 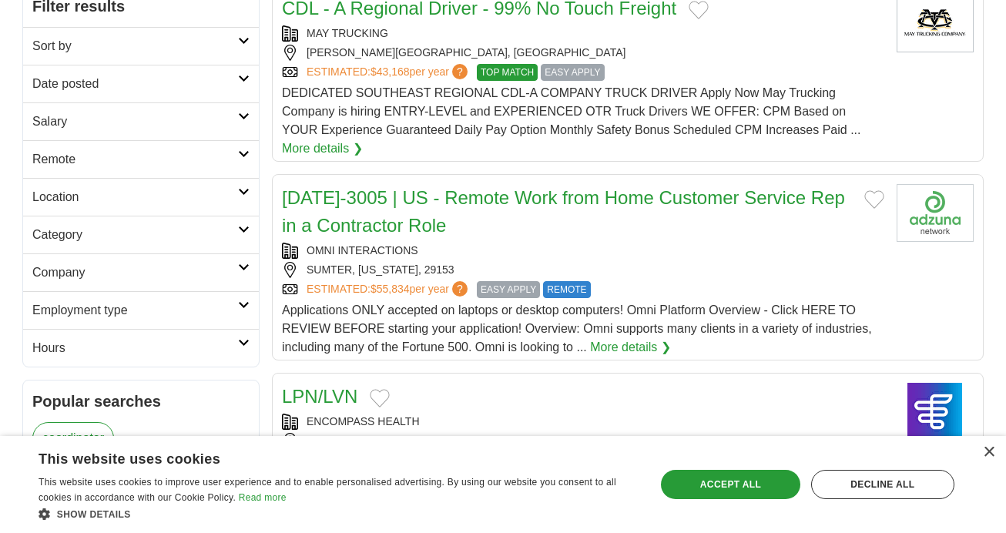 I want to click on span: REMOTE, so click(x=566, y=290).